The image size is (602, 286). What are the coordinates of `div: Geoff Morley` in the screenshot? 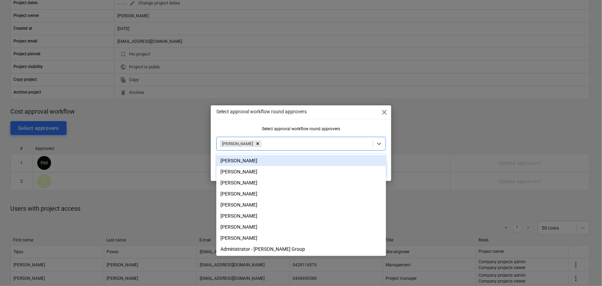 It's located at (301, 238).